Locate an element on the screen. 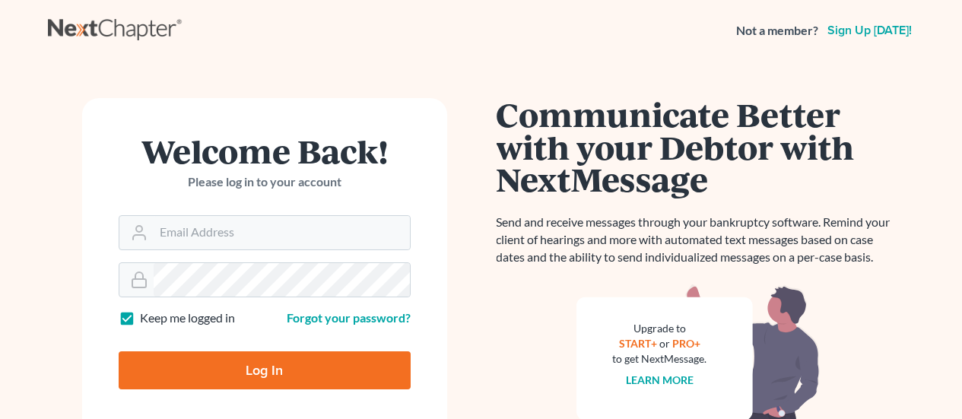 Image resolution: width=962 pixels, height=419 pixels. a: Forgot your password? is located at coordinates (348, 317).